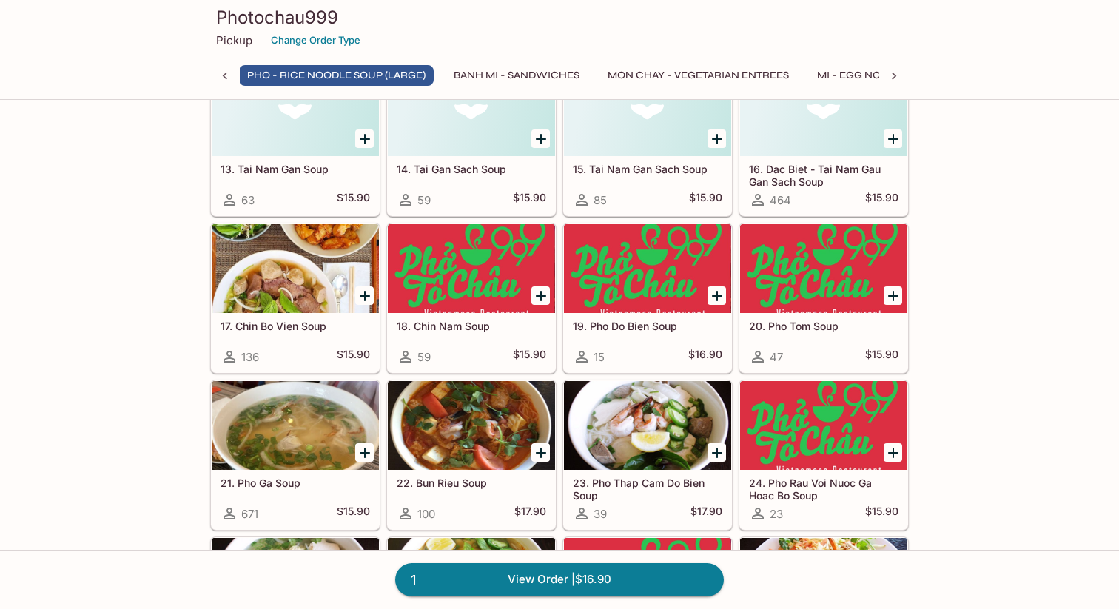 The height and width of the screenshot is (609, 1119). I want to click on h5: 21. Pho Ga Soup, so click(295, 482).